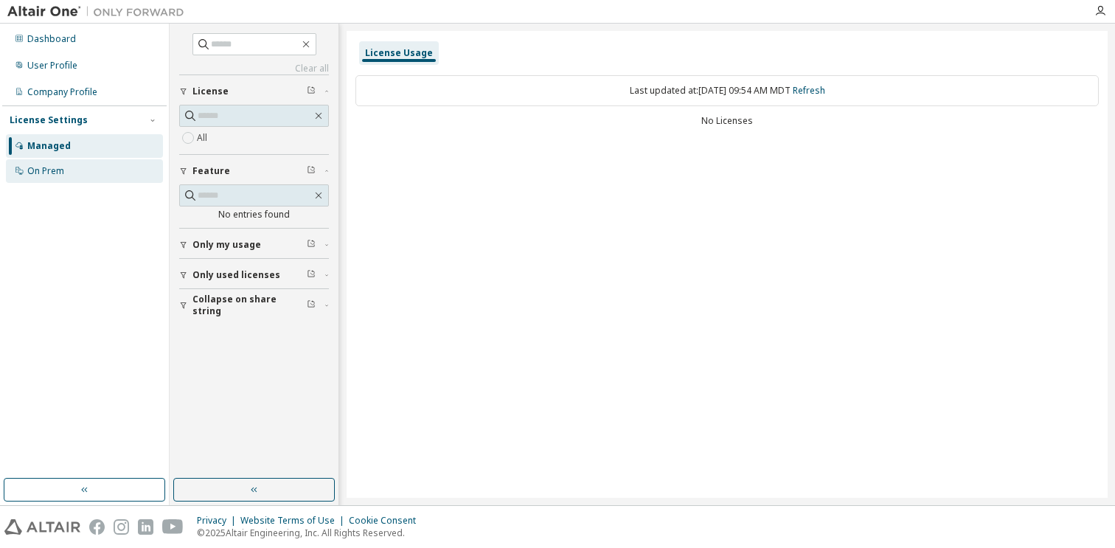 Image resolution: width=1115 pixels, height=548 pixels. What do you see at coordinates (173, 526) in the screenshot?
I see `img: youtube.svg` at bounding box center [173, 526].